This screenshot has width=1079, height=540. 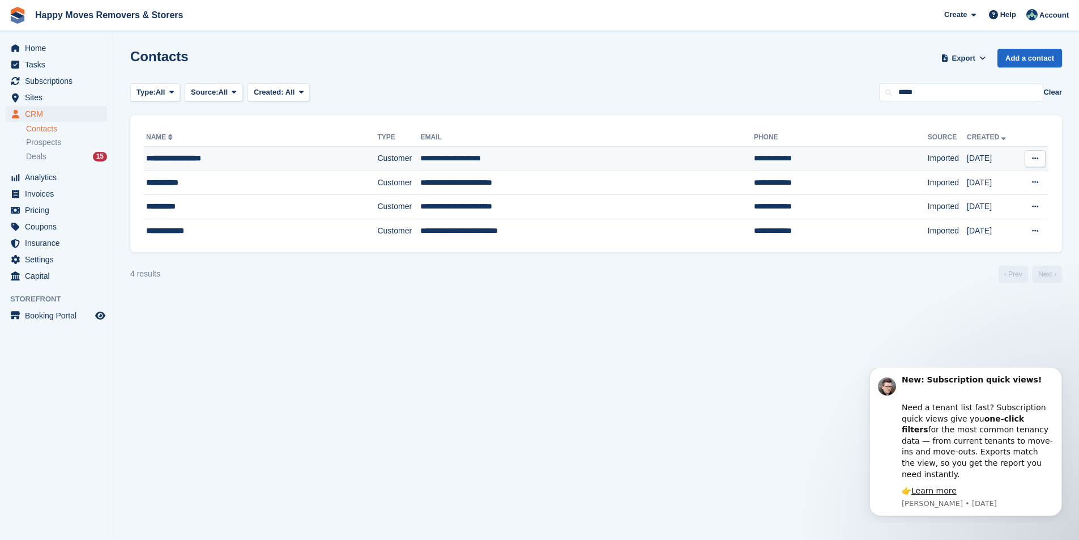 I want to click on th: Phone, so click(x=840, y=138).